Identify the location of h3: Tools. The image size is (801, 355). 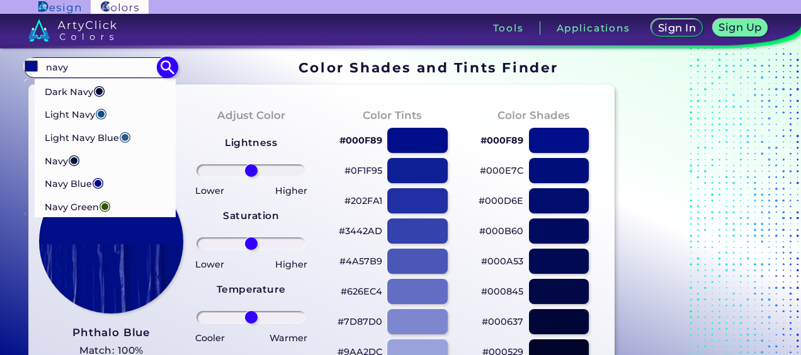
(508, 28).